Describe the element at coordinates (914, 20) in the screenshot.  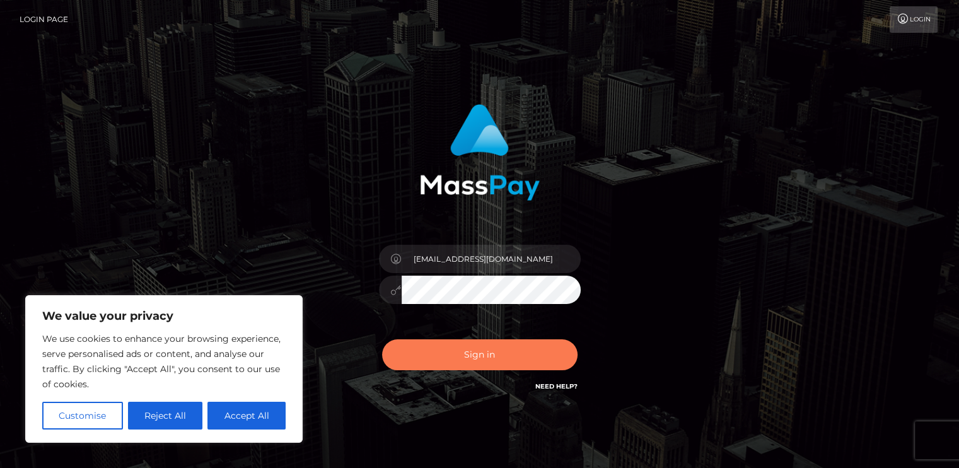
I see `a: Login` at that location.